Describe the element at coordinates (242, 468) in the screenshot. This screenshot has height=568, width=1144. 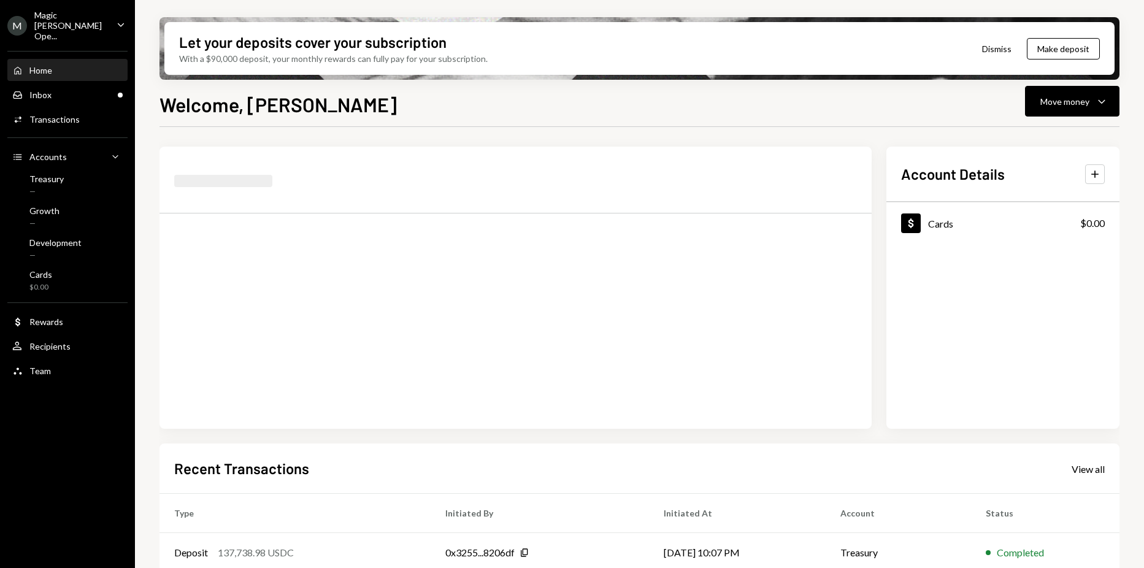
I see `h2: Recent Transactions` at that location.